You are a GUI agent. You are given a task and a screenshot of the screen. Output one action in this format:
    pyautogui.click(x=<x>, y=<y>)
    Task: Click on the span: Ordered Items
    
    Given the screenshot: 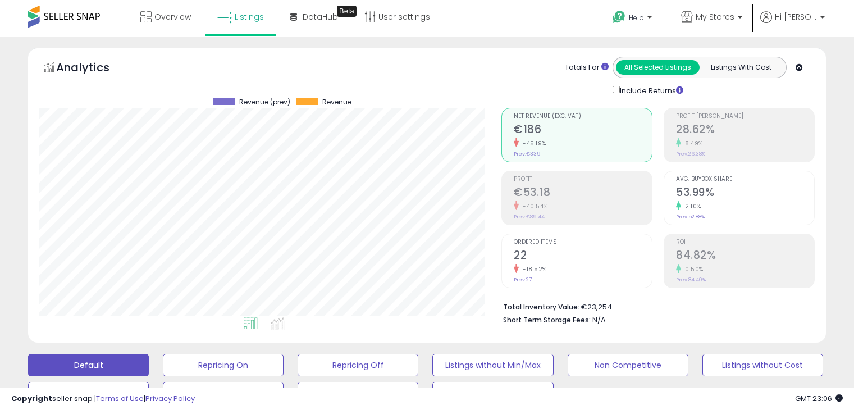 What is the action you would take?
    pyautogui.click(x=583, y=242)
    